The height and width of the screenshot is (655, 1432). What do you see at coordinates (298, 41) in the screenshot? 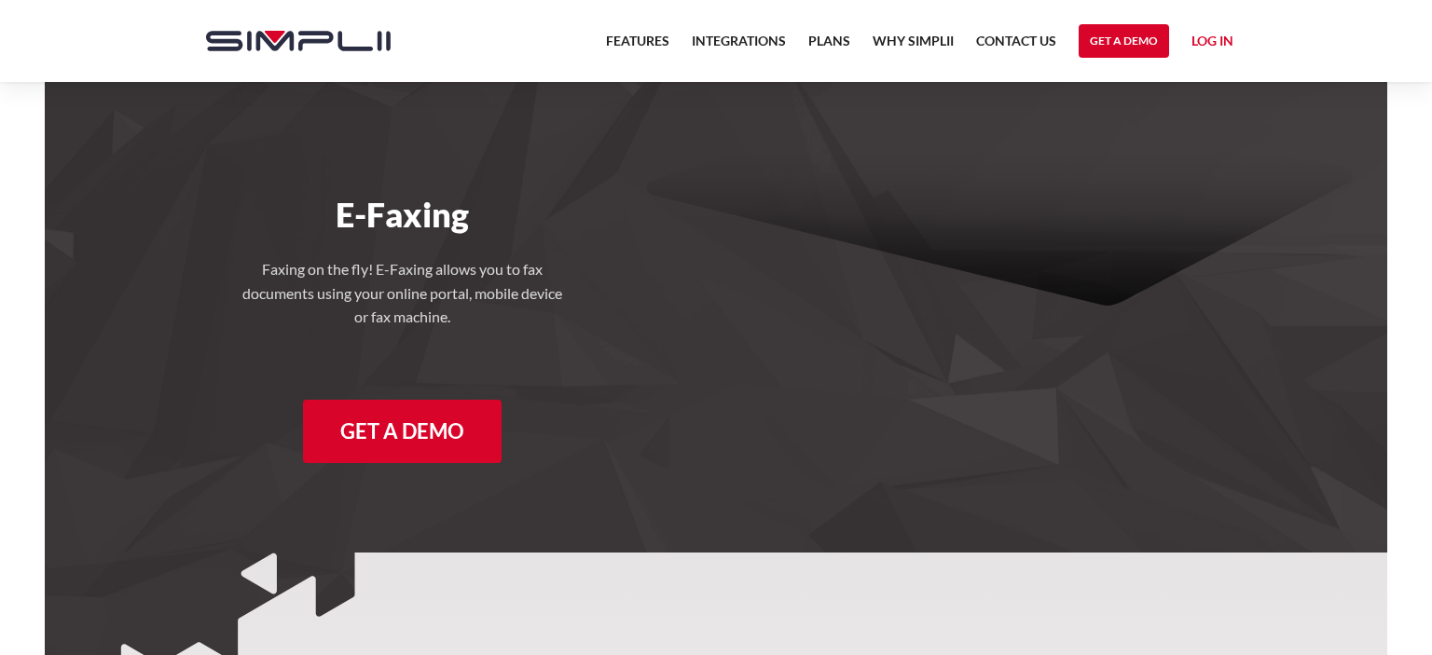
I see `img: Simplii` at bounding box center [298, 41].